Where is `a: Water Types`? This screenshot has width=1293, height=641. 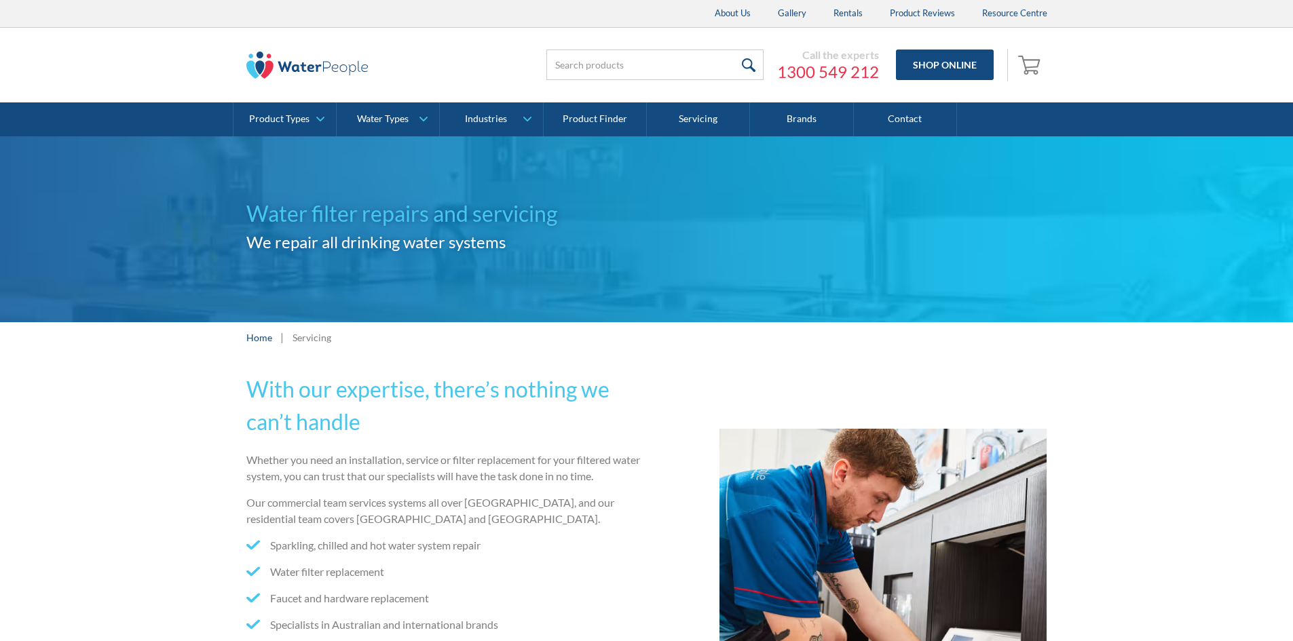 a: Water Types is located at coordinates (388, 119).